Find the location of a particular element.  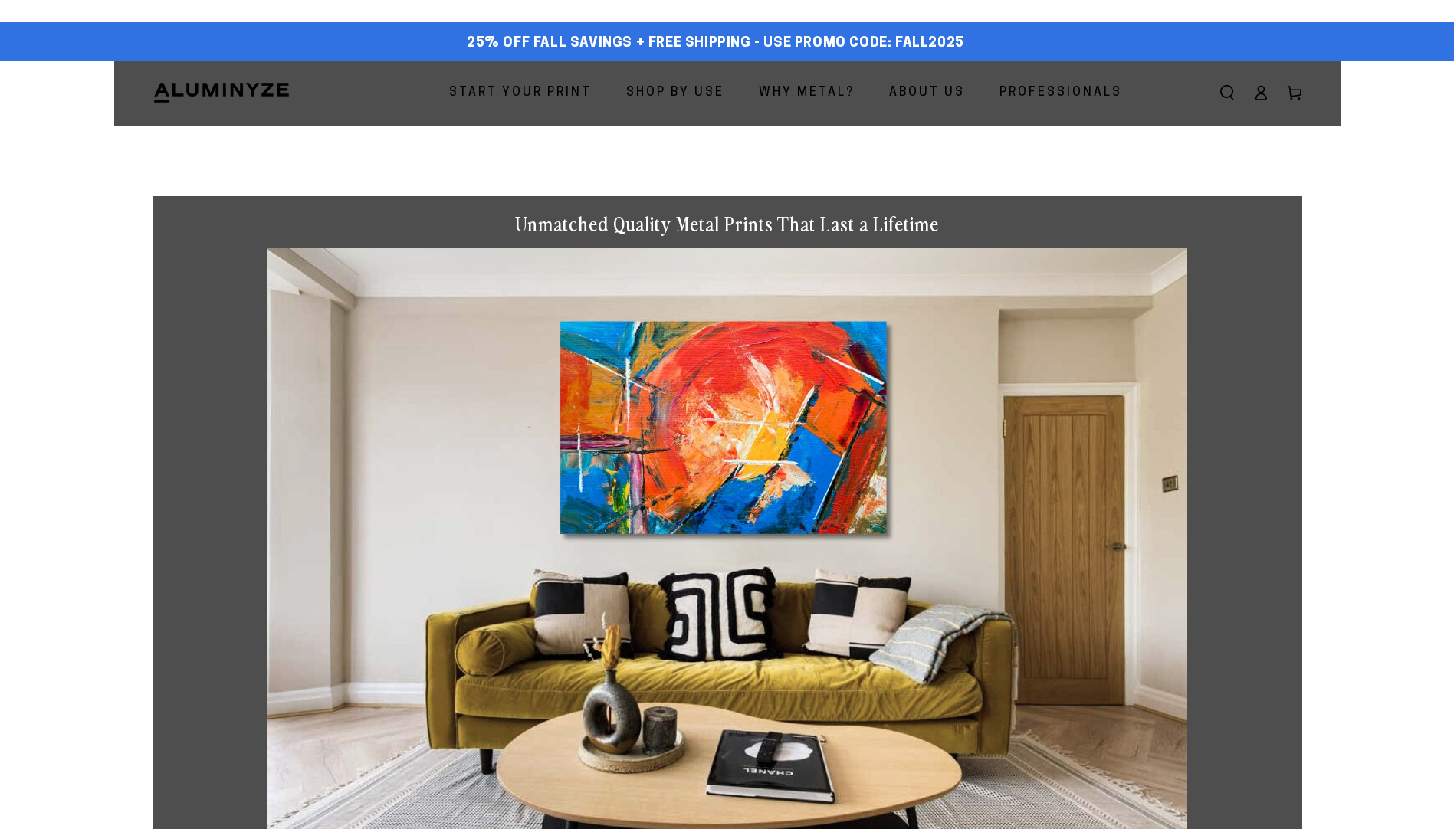

a: Professionals is located at coordinates (1061, 93).